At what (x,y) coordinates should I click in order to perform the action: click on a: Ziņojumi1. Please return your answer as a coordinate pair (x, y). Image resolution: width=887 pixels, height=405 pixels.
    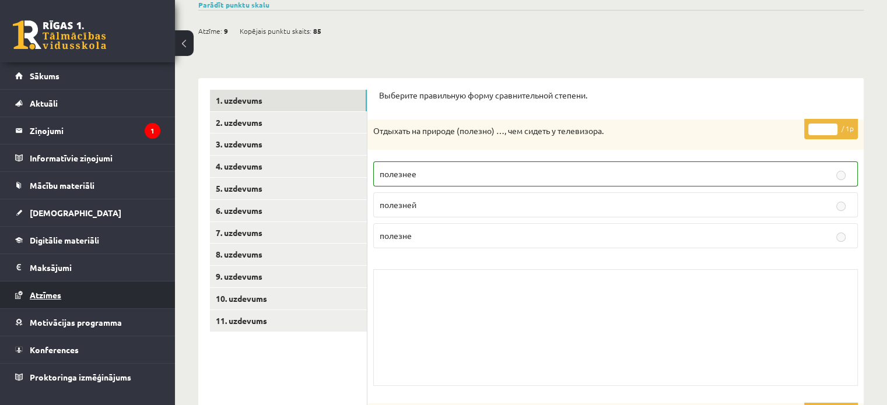
    Looking at the image, I should click on (88, 131).